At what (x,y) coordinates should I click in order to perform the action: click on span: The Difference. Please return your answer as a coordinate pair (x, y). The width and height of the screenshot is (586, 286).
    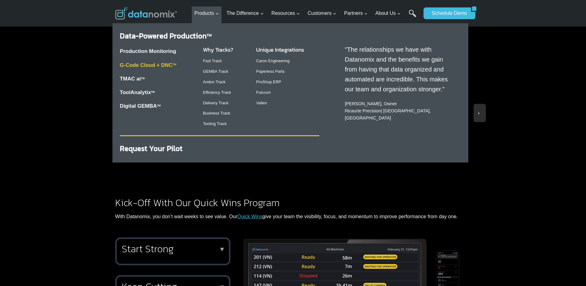
    Looking at the image, I should click on (245, 13).